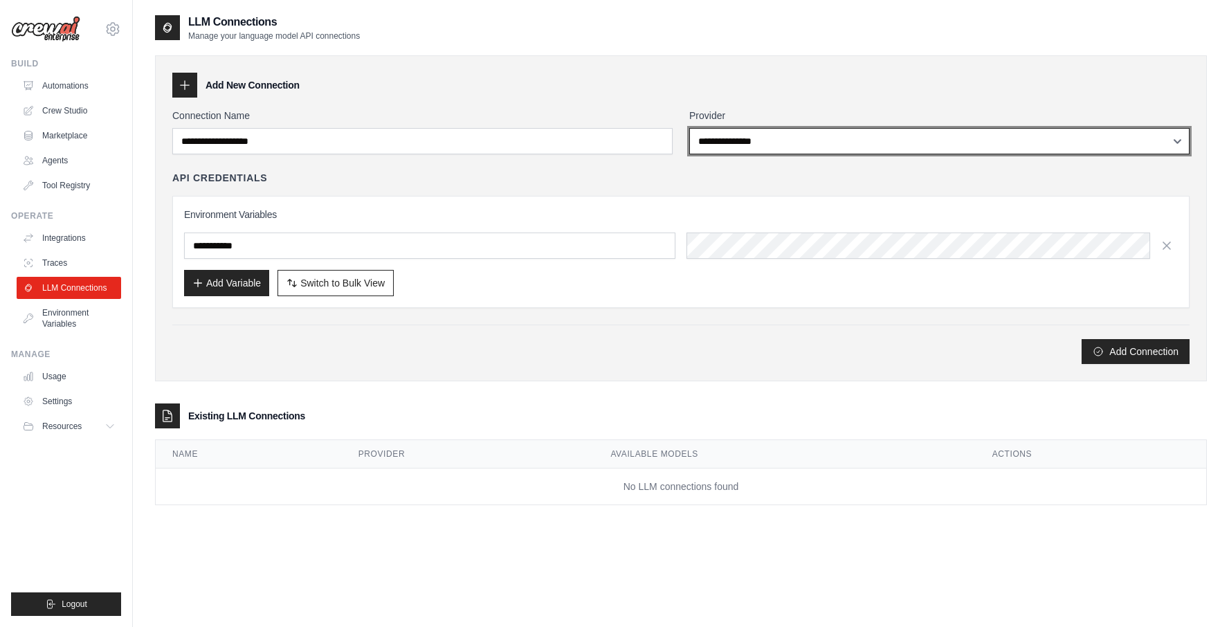 The height and width of the screenshot is (627, 1229). Describe the element at coordinates (336, 283) in the screenshot. I see `button: Switch to Bulk View` at that location.